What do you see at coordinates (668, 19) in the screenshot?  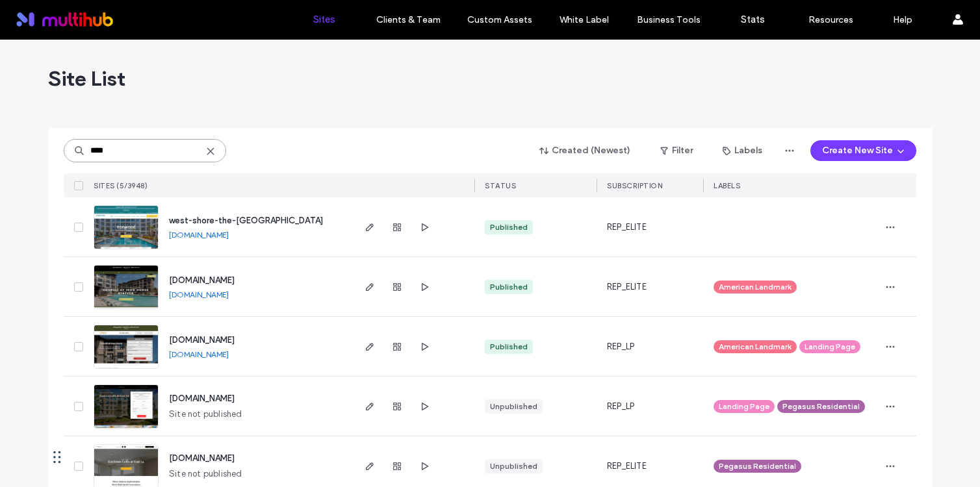 I see `label: Business Tools` at bounding box center [668, 19].